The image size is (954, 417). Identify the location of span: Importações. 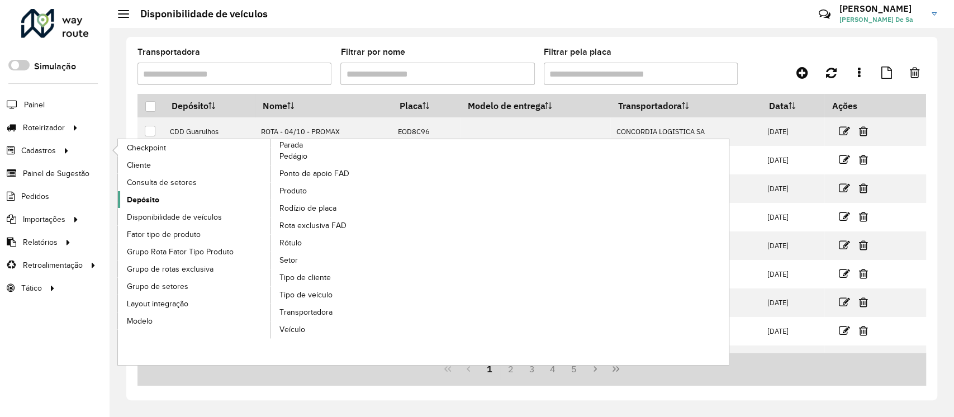
(44, 219).